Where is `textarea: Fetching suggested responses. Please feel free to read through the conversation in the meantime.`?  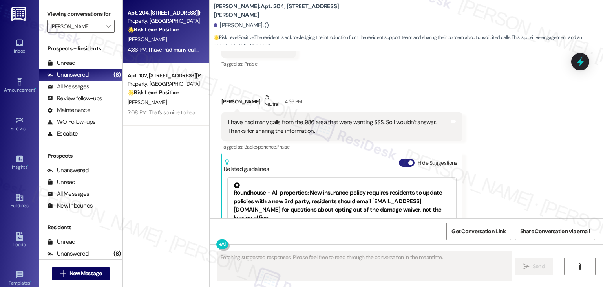
textarea: Fetching suggested responses. Please feel free to read through the conversation in the meantime. is located at coordinates (364, 266).